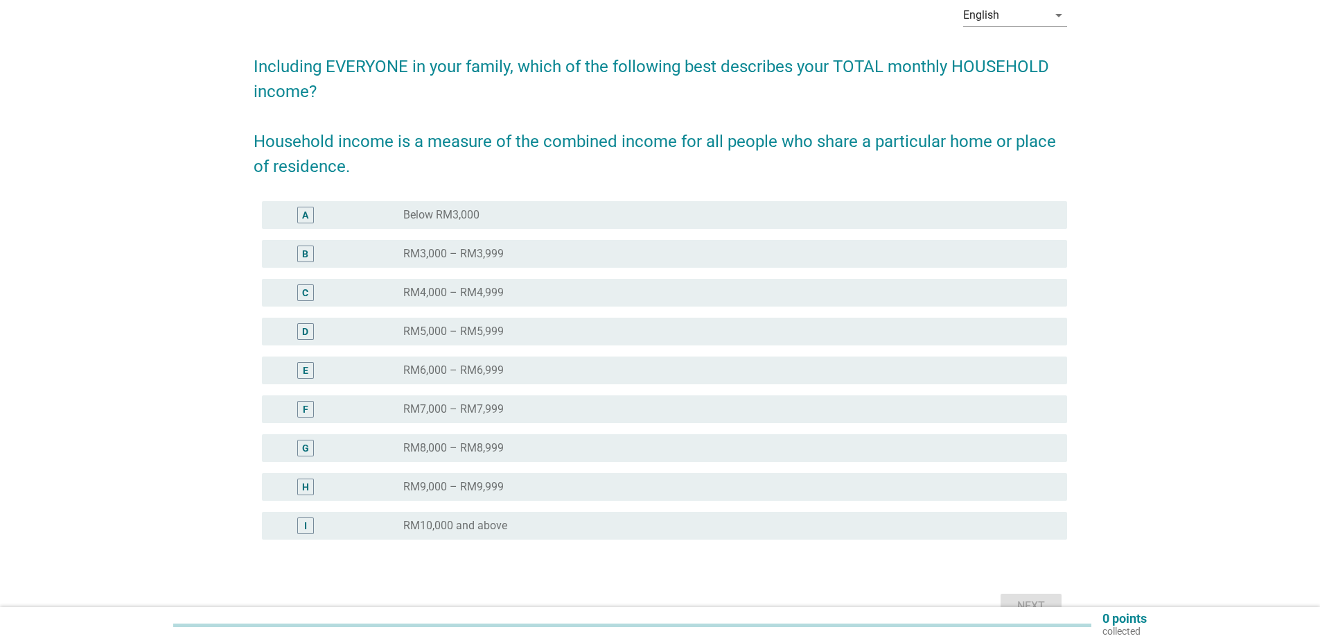 The width and height of the screenshot is (1320, 643). Describe the element at coordinates (305, 215) in the screenshot. I see `div: A` at that location.